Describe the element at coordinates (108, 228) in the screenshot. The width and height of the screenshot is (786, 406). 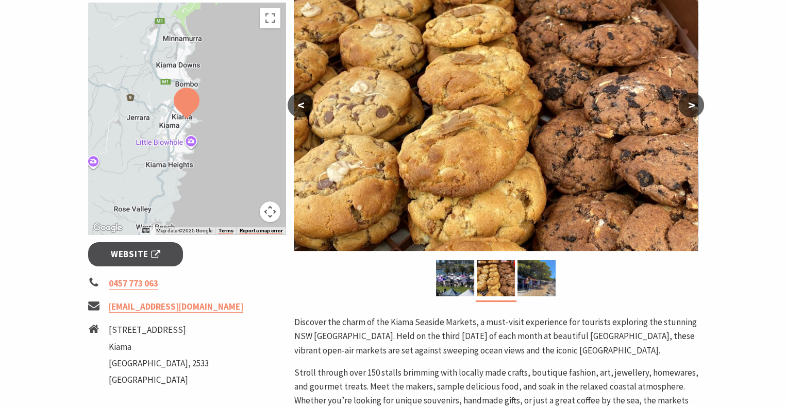
I see `img: Google` at that location.